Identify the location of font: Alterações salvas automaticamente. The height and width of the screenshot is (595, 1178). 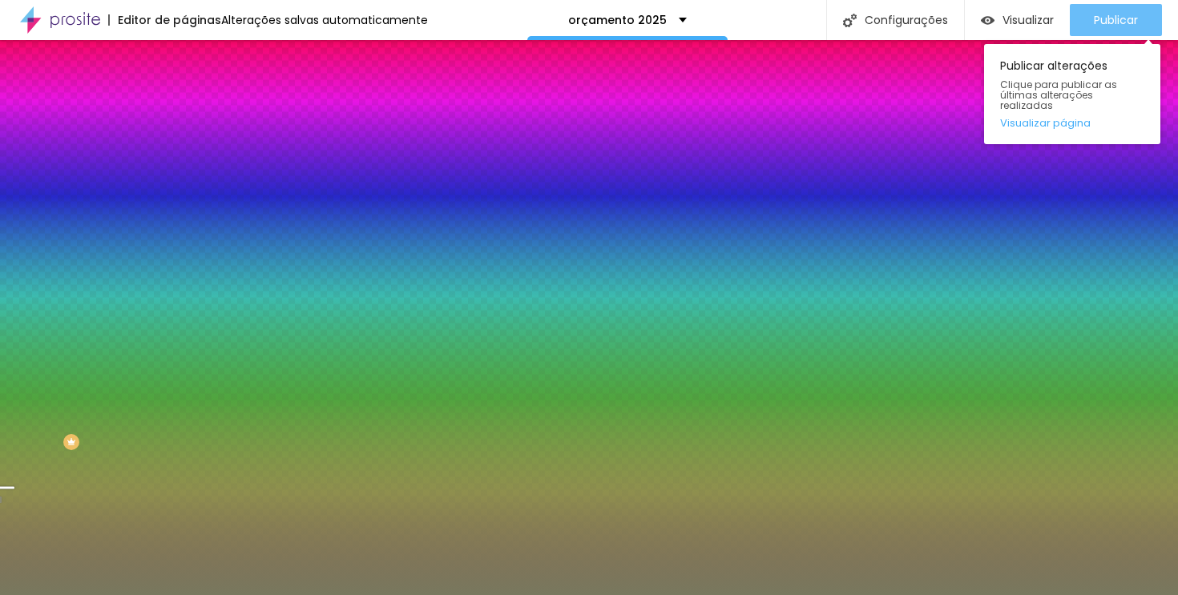
(324, 20).